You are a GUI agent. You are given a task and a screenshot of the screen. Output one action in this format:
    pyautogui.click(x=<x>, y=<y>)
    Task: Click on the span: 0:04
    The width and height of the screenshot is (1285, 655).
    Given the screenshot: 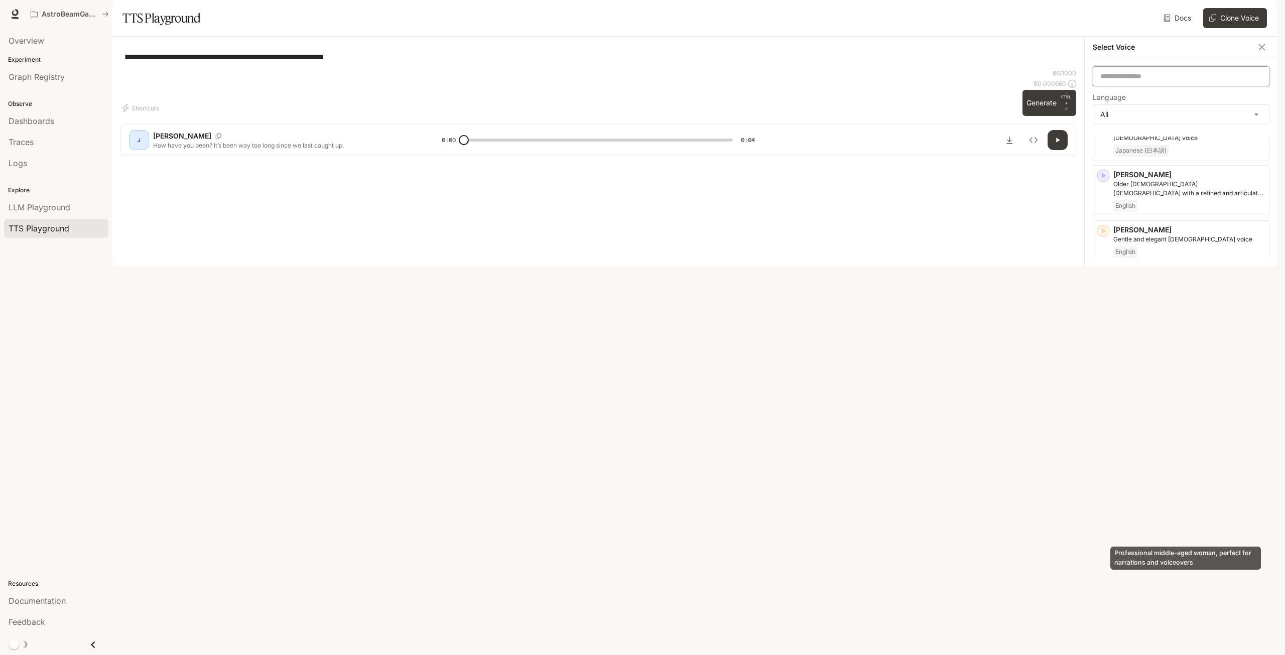 What is the action you would take?
    pyautogui.click(x=748, y=140)
    